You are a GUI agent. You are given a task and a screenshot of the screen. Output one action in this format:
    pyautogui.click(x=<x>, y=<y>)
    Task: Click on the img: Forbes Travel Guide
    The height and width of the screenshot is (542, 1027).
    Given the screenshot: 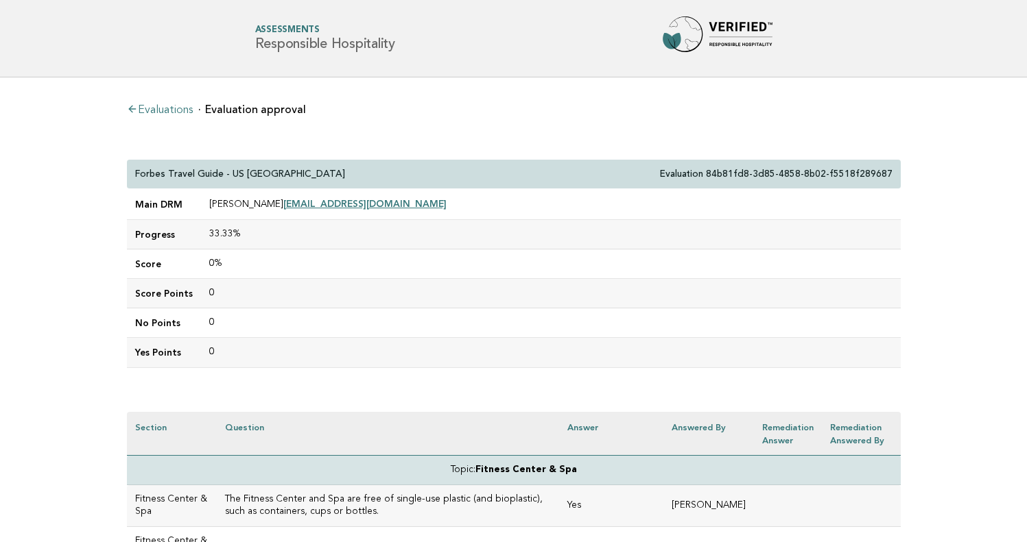 What is the action you would take?
    pyautogui.click(x=717, y=38)
    